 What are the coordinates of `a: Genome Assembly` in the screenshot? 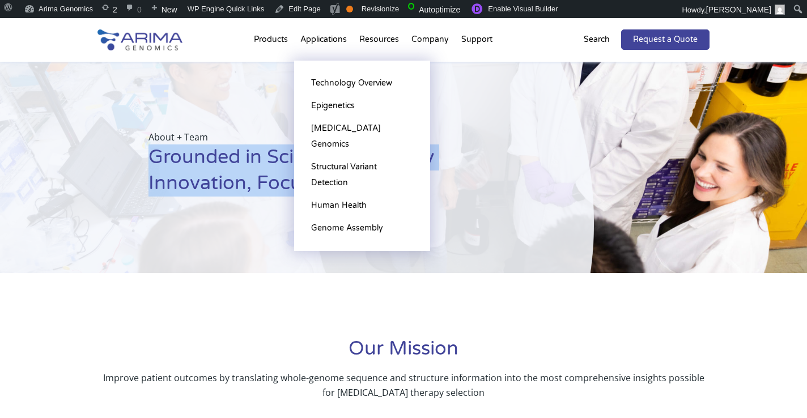 It's located at (362, 228).